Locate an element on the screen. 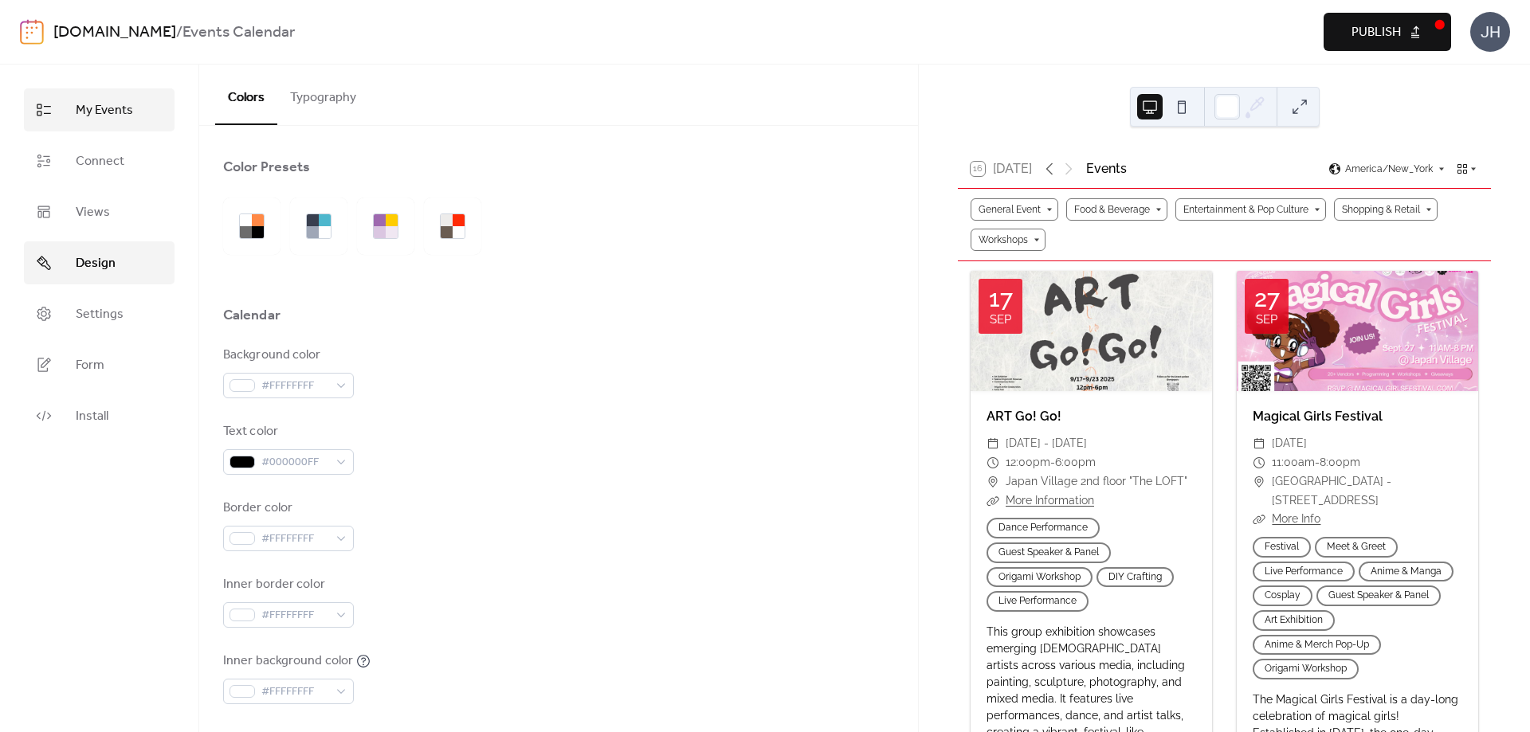 The height and width of the screenshot is (732, 1530). div: Inner border color is located at coordinates (287, 585).